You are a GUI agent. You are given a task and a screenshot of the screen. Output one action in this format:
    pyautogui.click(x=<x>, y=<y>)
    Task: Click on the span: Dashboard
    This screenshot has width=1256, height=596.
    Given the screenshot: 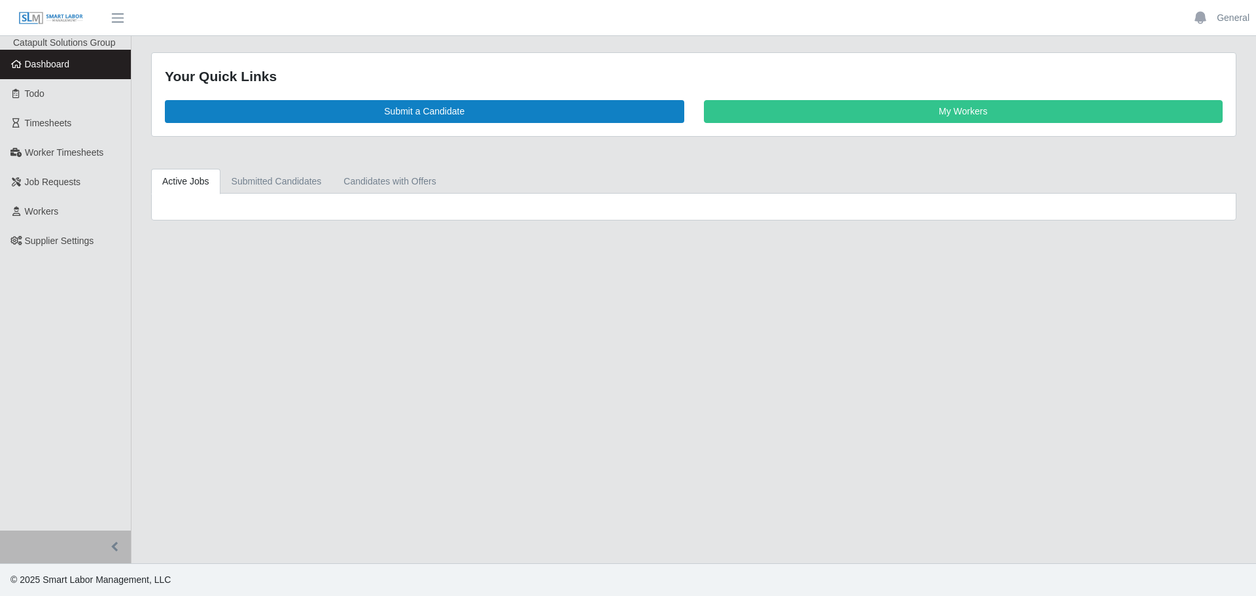 What is the action you would take?
    pyautogui.click(x=47, y=64)
    